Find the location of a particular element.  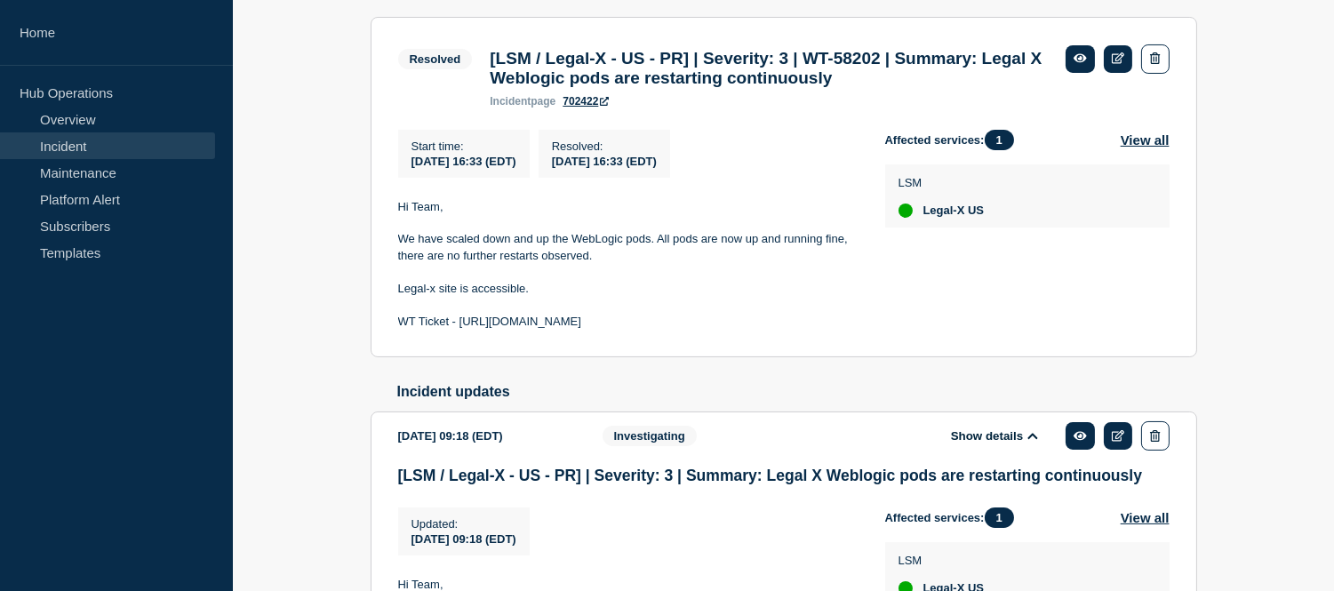

p: We have scaled down and up the WebLogic pods. All pods are now up and running fine, there are no ... is located at coordinates (627, 247).